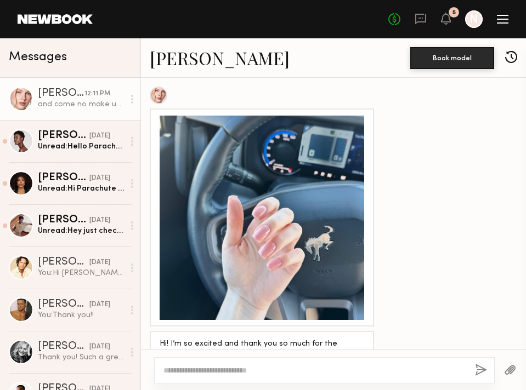 This screenshot has width=526, height=390. I want to click on span: Messages, so click(38, 57).